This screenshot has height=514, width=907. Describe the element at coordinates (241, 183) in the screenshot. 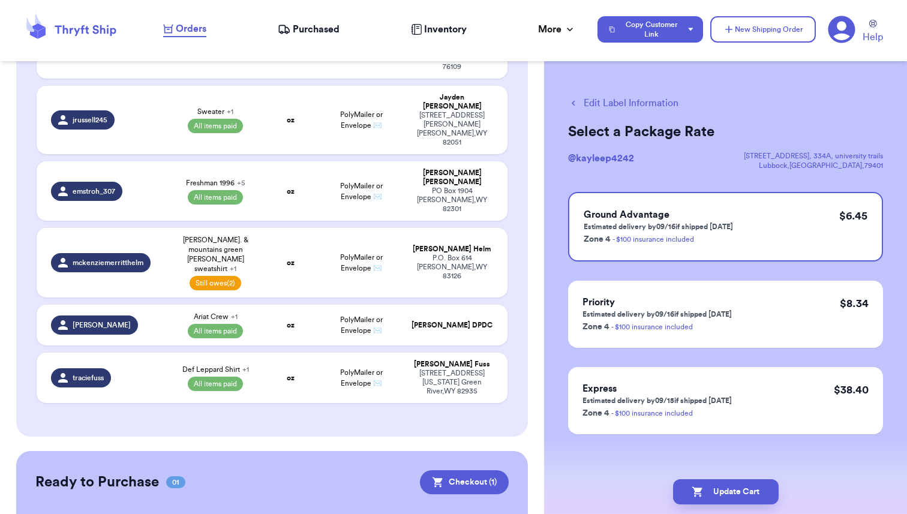

I see `span: + 5` at that location.